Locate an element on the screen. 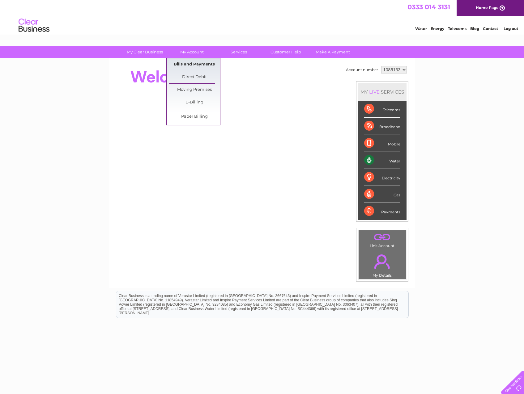 This screenshot has height=394, width=524. a: E-Billing is located at coordinates (194, 103).